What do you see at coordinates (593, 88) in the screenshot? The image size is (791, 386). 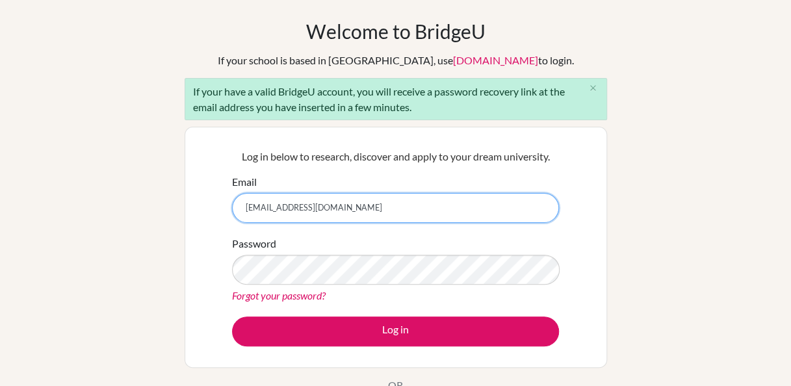 I see `button: Close` at bounding box center [593, 88].